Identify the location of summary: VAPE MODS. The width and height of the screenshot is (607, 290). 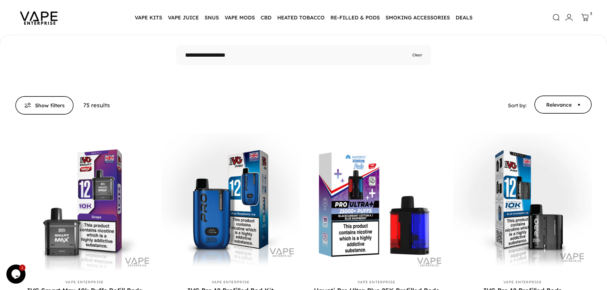
(239, 18).